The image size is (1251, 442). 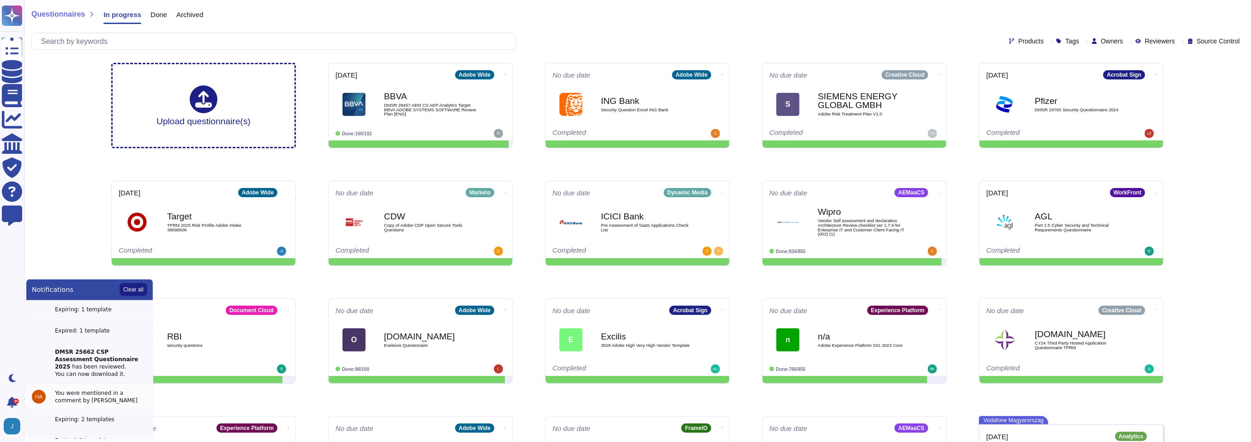 I want to click on div: S, so click(x=788, y=104).